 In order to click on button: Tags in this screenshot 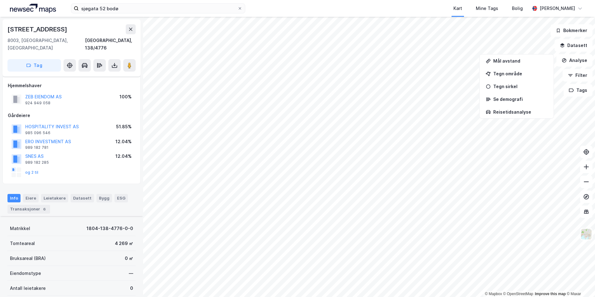, I will do `click(578, 90)`.